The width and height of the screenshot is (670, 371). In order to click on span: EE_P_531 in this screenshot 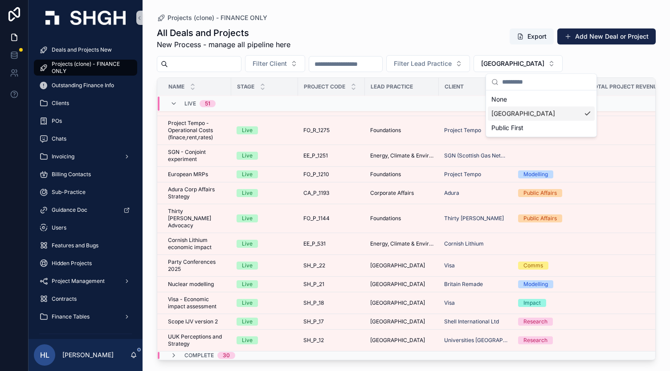, I will do `click(314, 244)`.